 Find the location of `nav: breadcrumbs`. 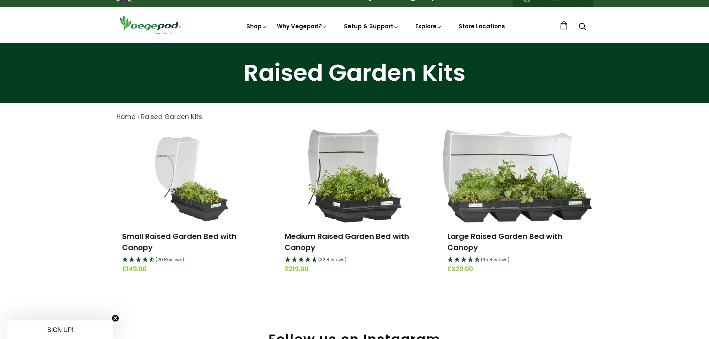

nav: breadcrumbs is located at coordinates (355, 117).